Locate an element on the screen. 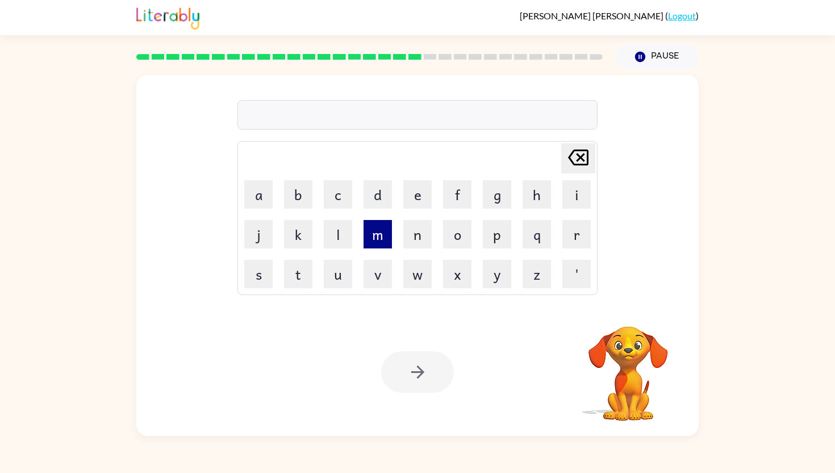  button: a is located at coordinates (259, 194).